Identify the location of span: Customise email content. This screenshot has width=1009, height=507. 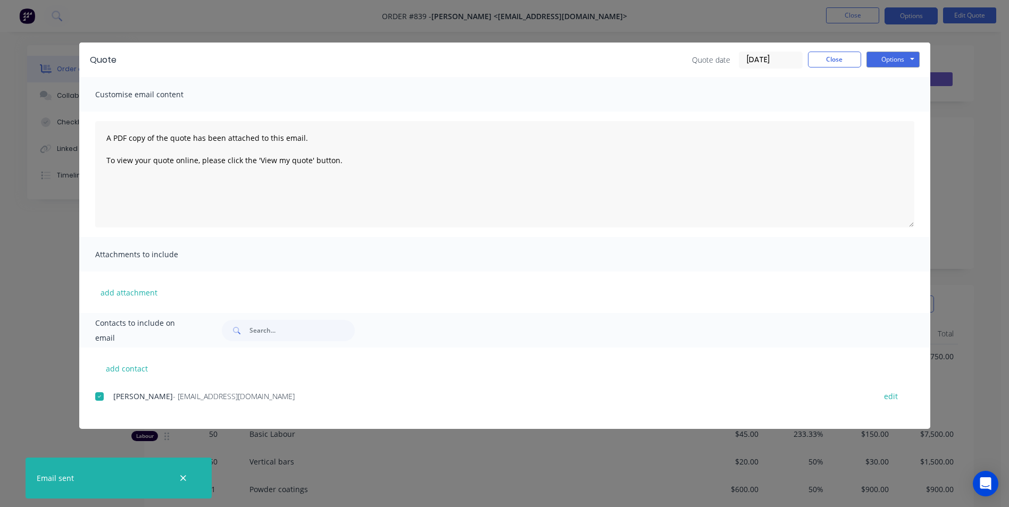
(154, 95).